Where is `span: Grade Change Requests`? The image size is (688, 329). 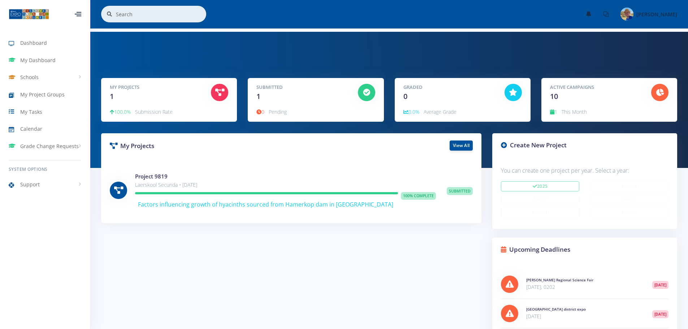
span: Grade Change Requests is located at coordinates (49, 146).